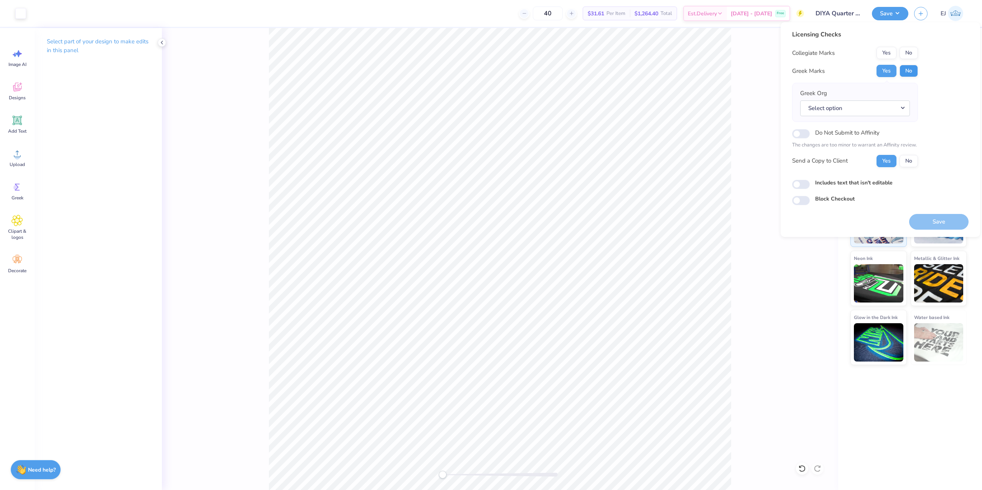 Image resolution: width=982 pixels, height=490 pixels. I want to click on span: Greek, so click(17, 198).